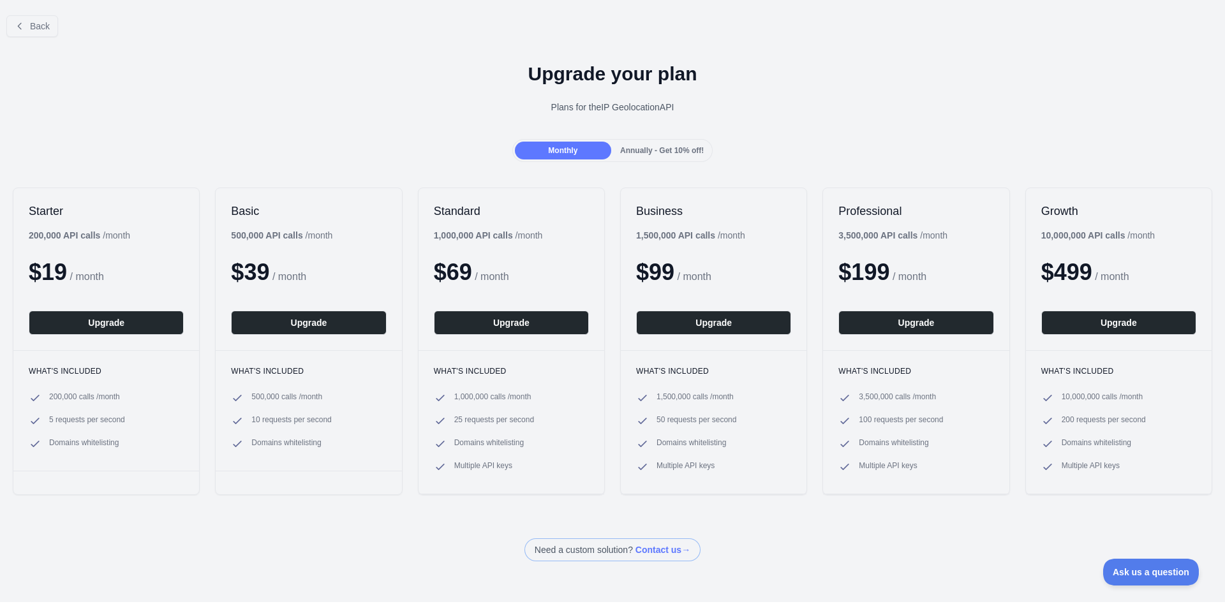 Image resolution: width=1225 pixels, height=611 pixels. What do you see at coordinates (676, 235) in the screenshot?
I see `b: 1,500,000 API calls` at bounding box center [676, 235].